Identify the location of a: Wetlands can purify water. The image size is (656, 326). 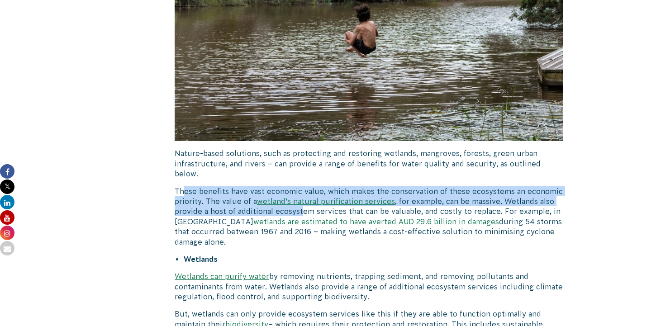
(222, 276).